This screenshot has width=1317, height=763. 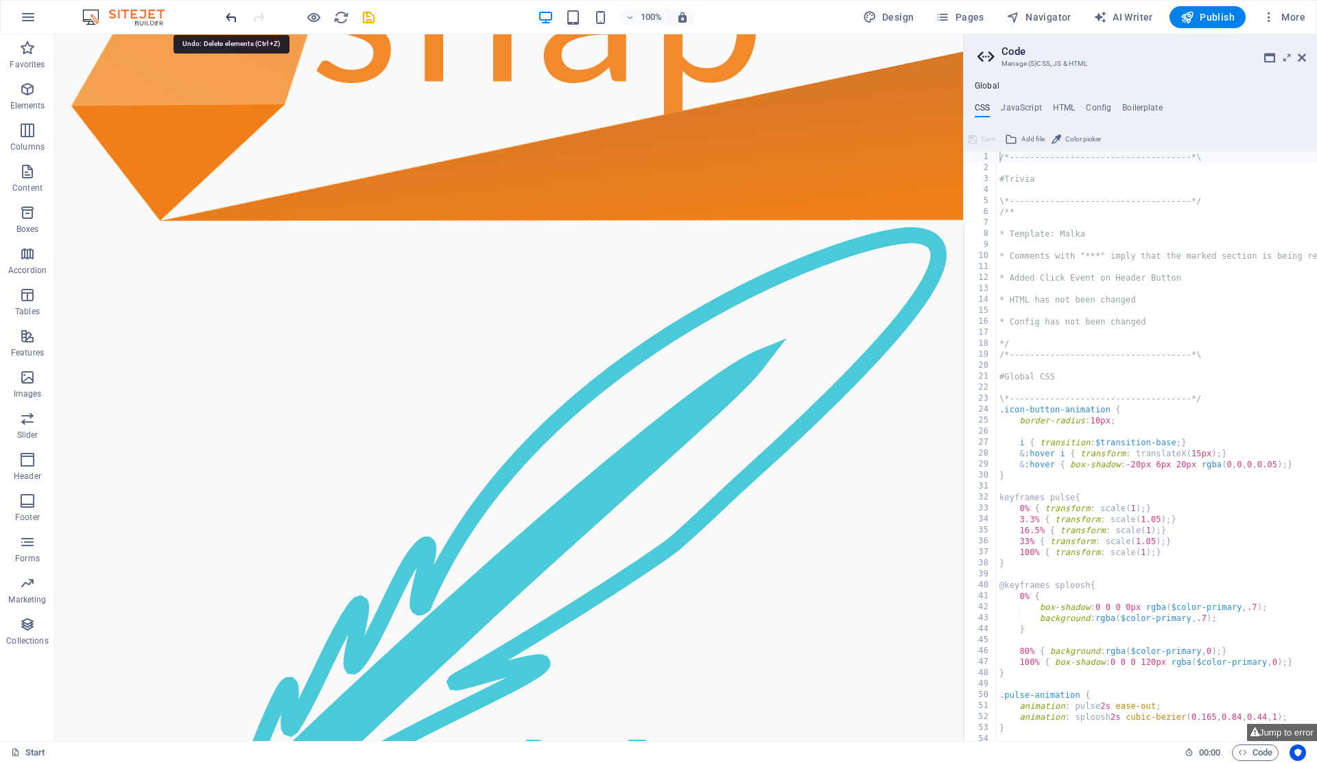 What do you see at coordinates (981, 223) in the screenshot?
I see `div: 7` at bounding box center [981, 223].